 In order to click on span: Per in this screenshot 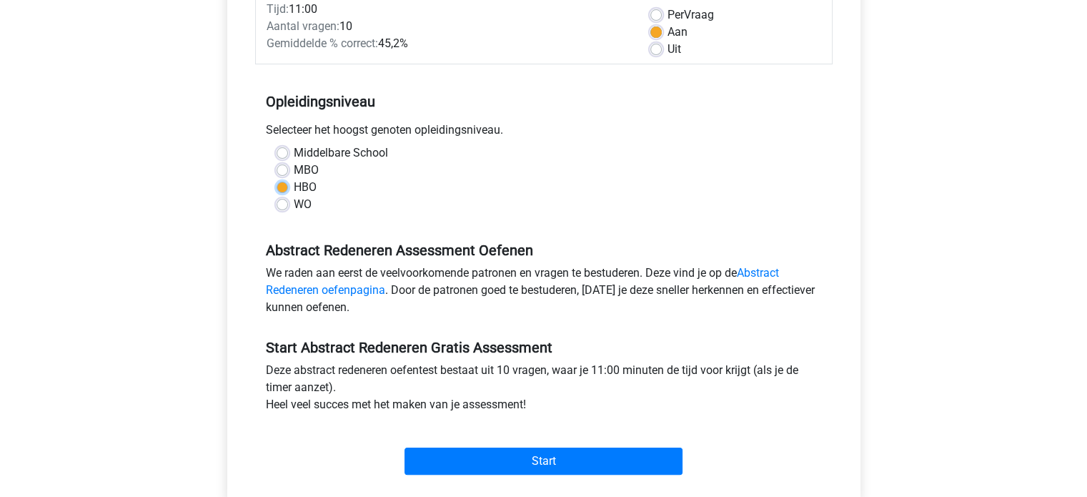, I will do `click(675, 14)`.